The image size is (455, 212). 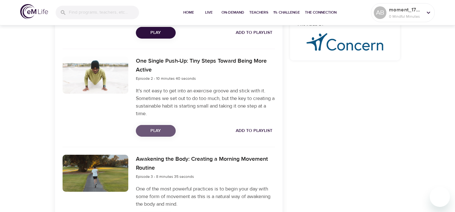 I want to click on span: Episode 2 - 10 minutes 40 seconds, so click(x=166, y=78).